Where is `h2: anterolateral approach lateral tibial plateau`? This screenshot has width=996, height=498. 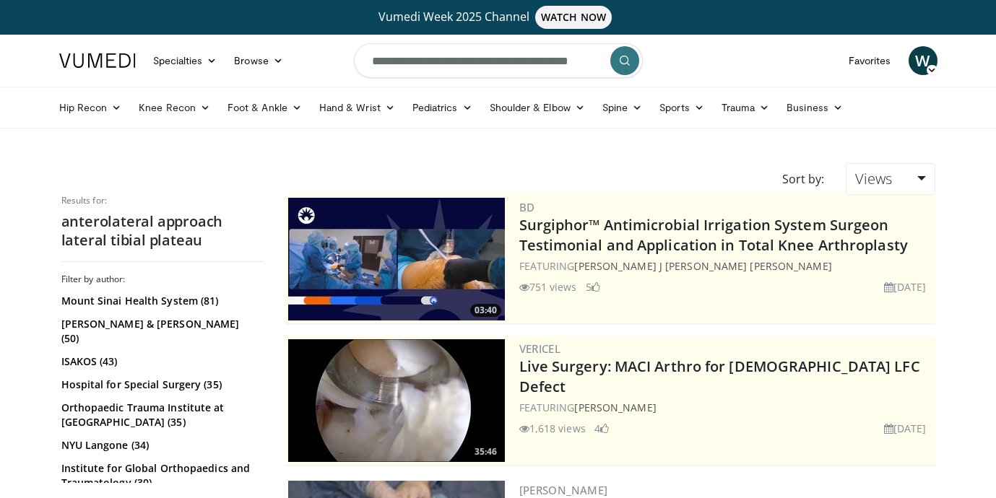 h2: anterolateral approach lateral tibial plateau is located at coordinates (162, 231).